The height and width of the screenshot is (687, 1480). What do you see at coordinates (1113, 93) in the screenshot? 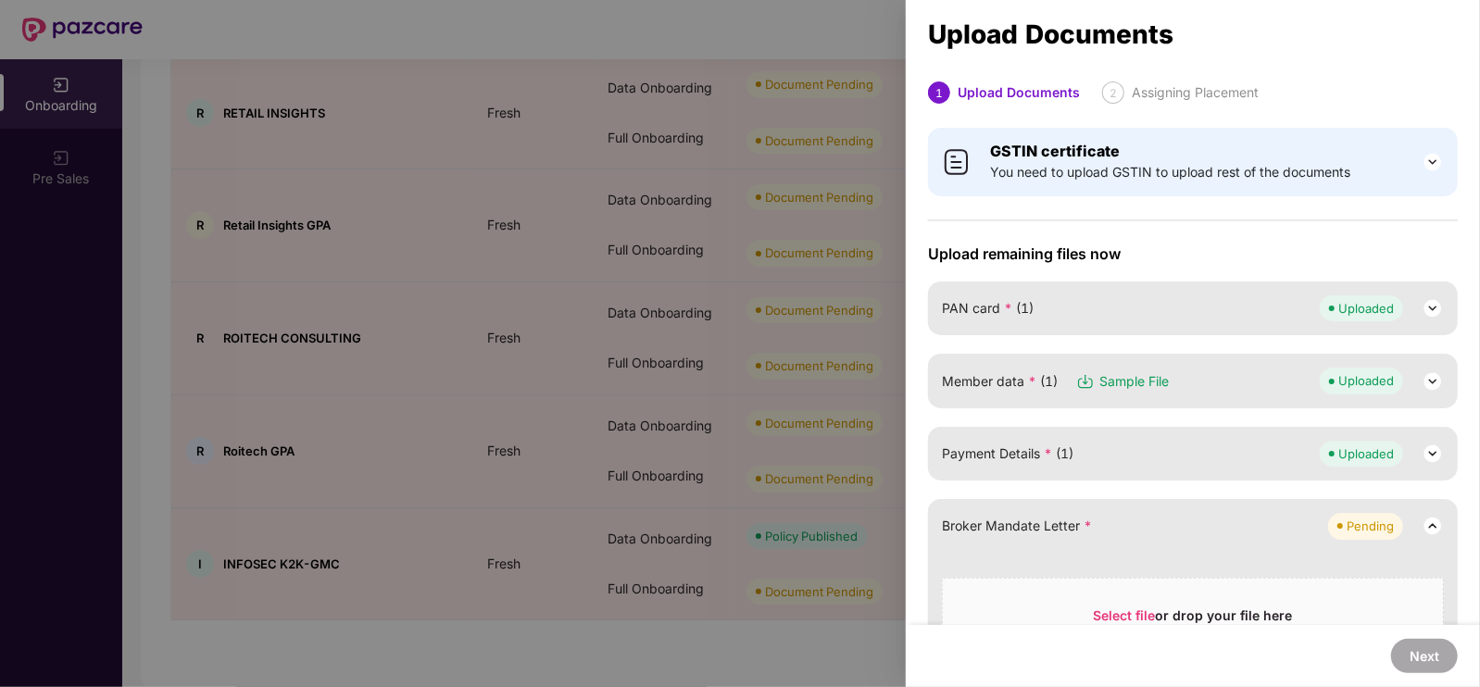
I see `span: 2` at bounding box center [1113, 93].